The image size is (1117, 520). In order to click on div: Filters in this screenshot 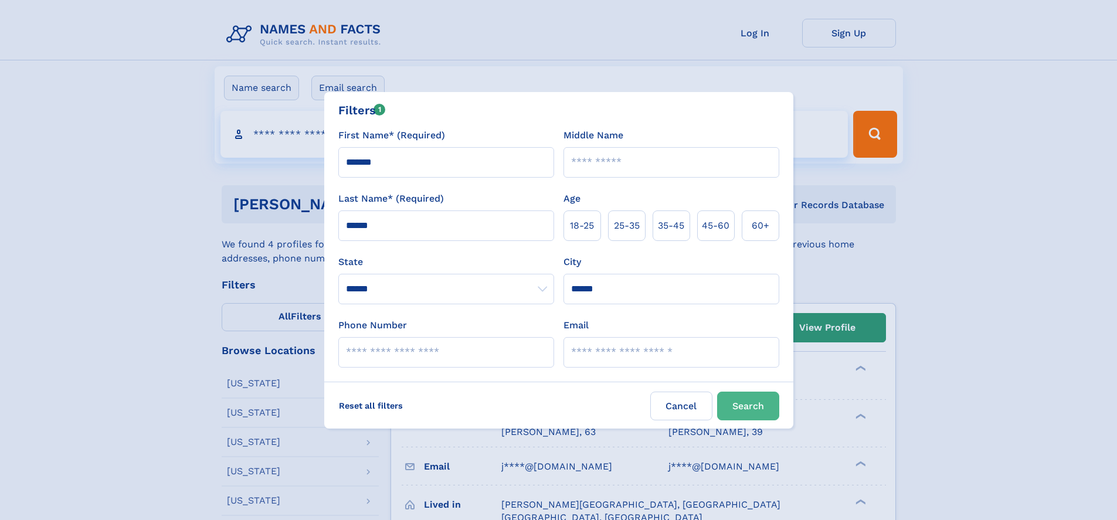, I will do `click(362, 110)`.